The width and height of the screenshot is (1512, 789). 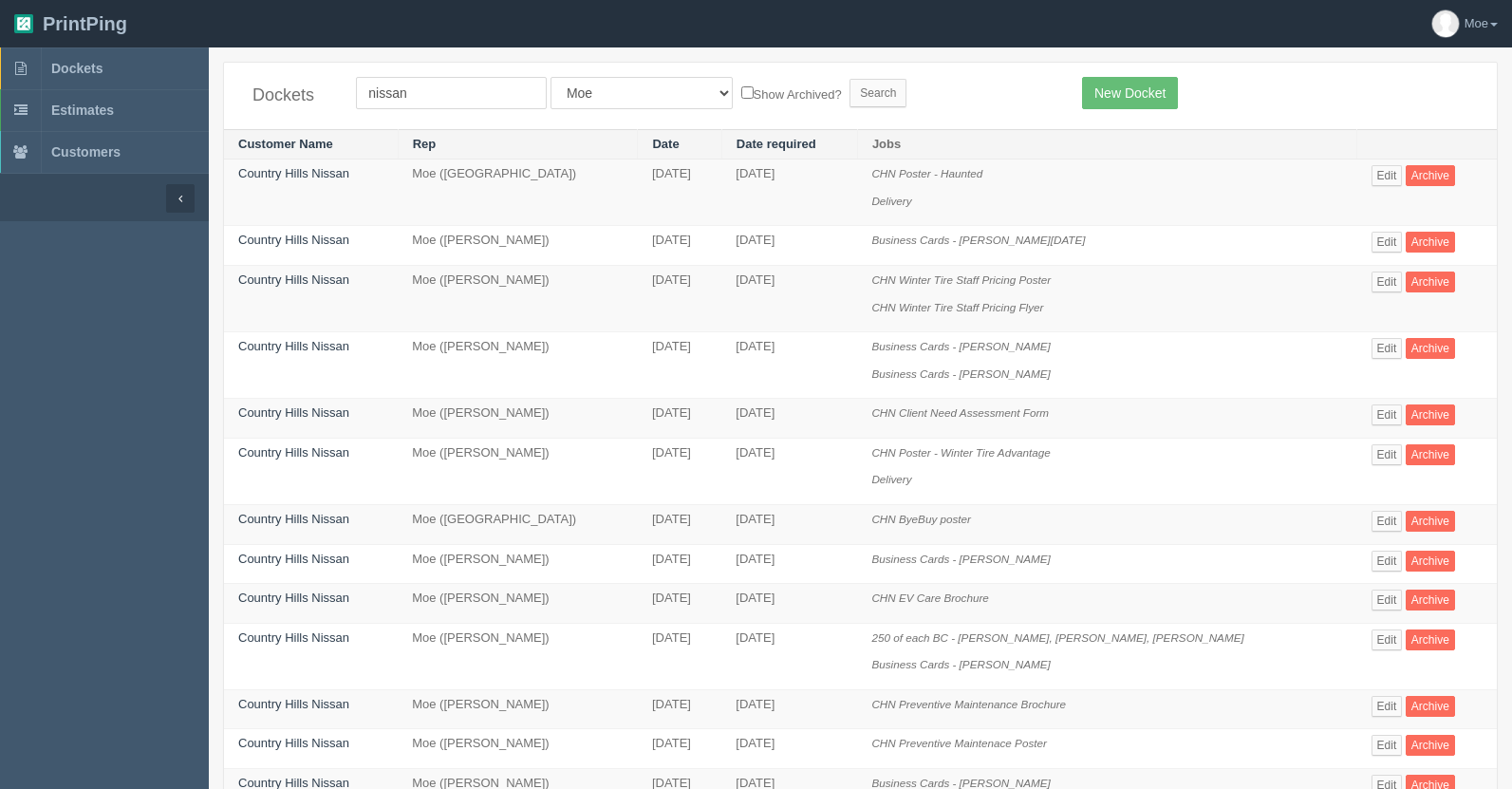 I want to click on a: Customer Name, so click(x=286, y=144).